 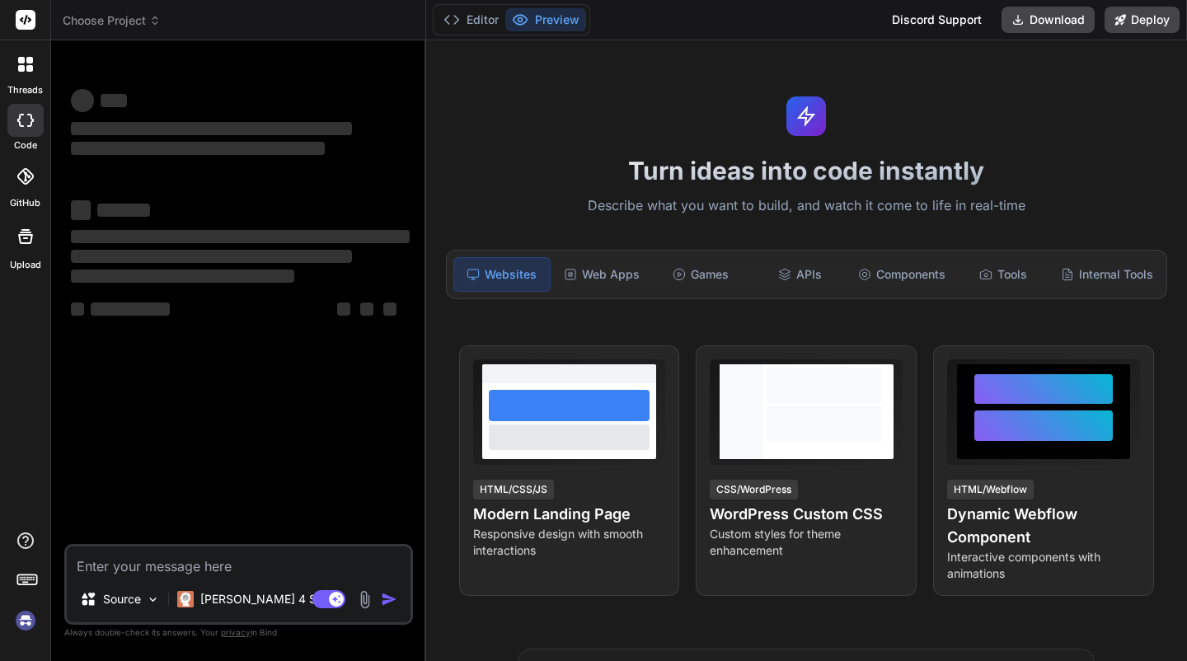 What do you see at coordinates (936, 20) in the screenshot?
I see `div: Discord Support` at bounding box center [936, 20].